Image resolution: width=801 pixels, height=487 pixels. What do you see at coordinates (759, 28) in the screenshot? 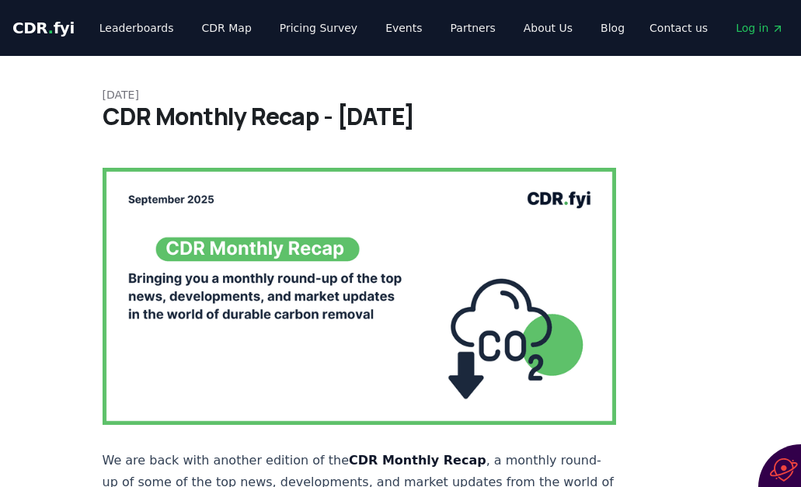
I see `a: Log in` at bounding box center [759, 28].